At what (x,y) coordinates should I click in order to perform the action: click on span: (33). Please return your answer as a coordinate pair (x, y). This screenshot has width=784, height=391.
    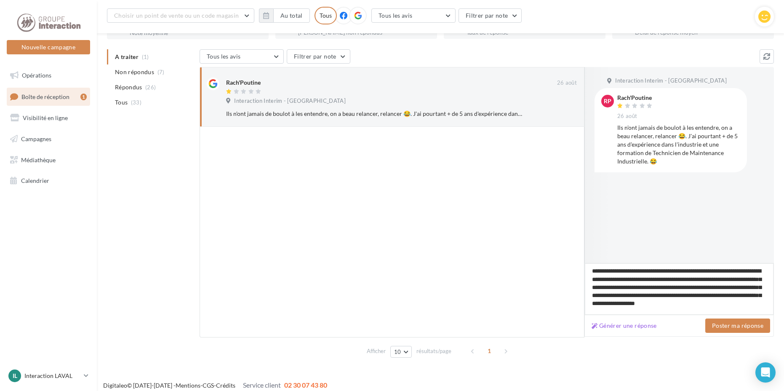
    Looking at the image, I should click on (136, 102).